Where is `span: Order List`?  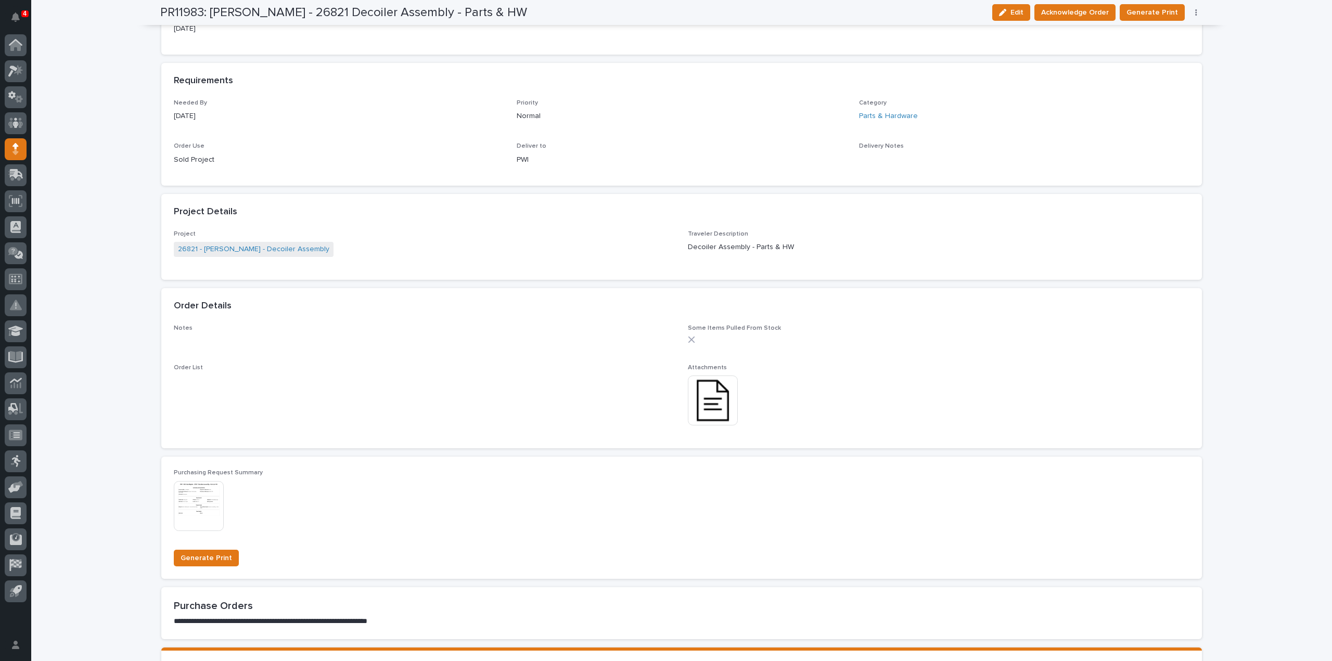 span: Order List is located at coordinates (188, 368).